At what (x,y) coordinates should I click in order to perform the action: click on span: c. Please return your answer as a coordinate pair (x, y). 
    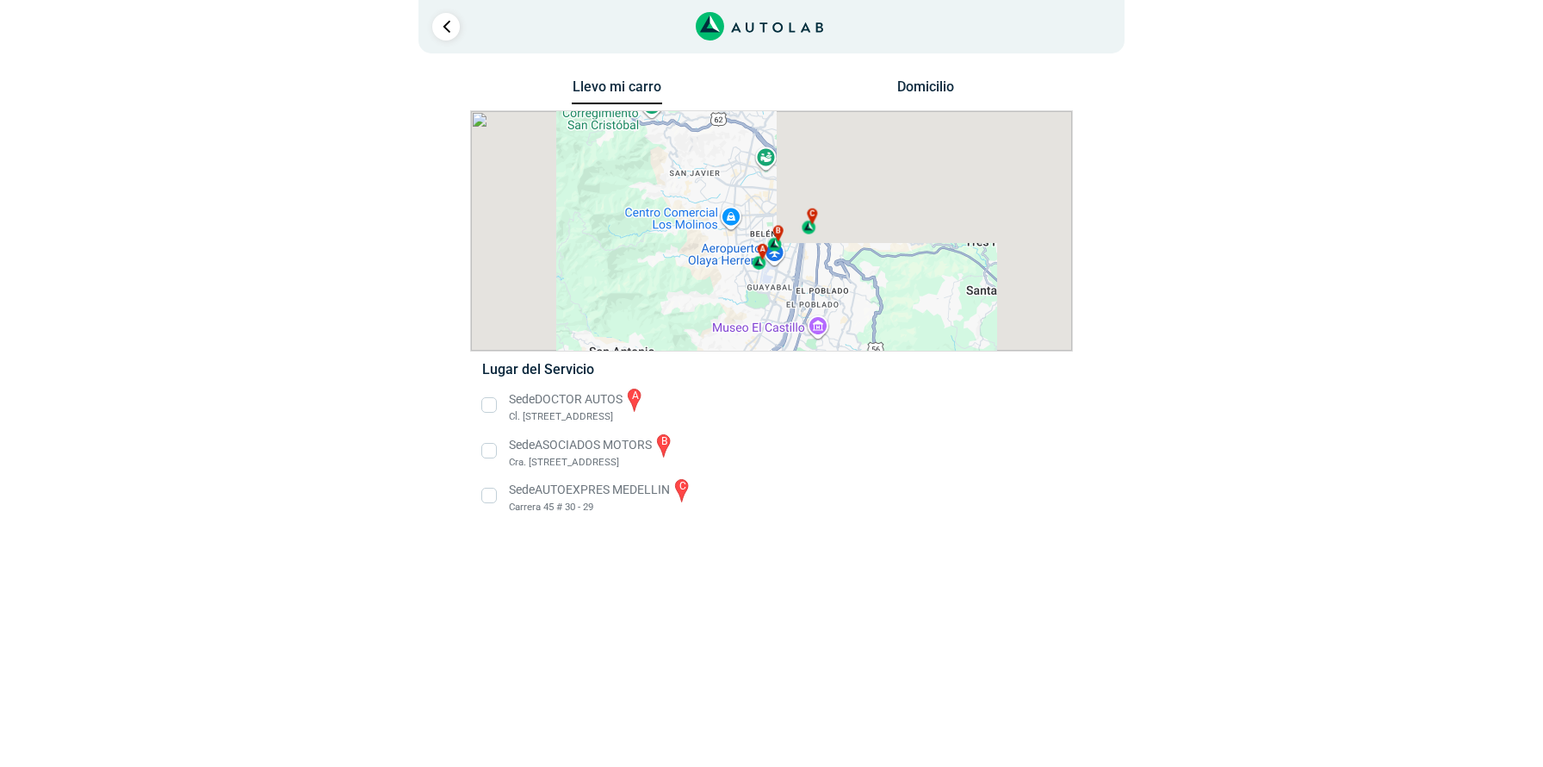
    Looking at the image, I should click on (812, 214).